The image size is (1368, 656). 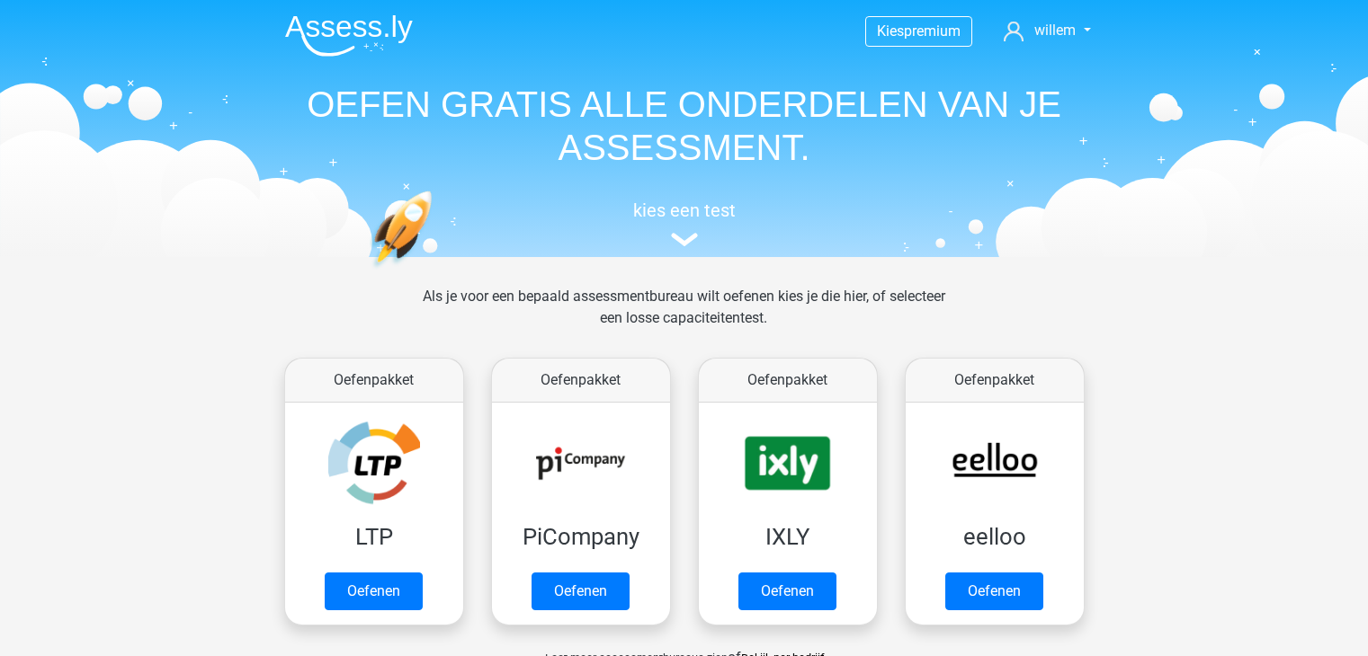 I want to click on span: Kies, so click(x=890, y=31).